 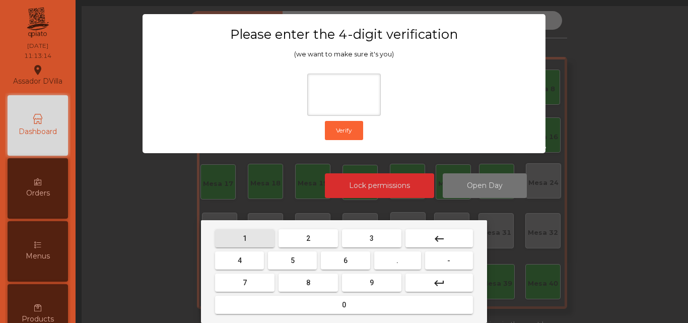 What do you see at coordinates (308, 238) in the screenshot?
I see `span: 2` at bounding box center [308, 238].